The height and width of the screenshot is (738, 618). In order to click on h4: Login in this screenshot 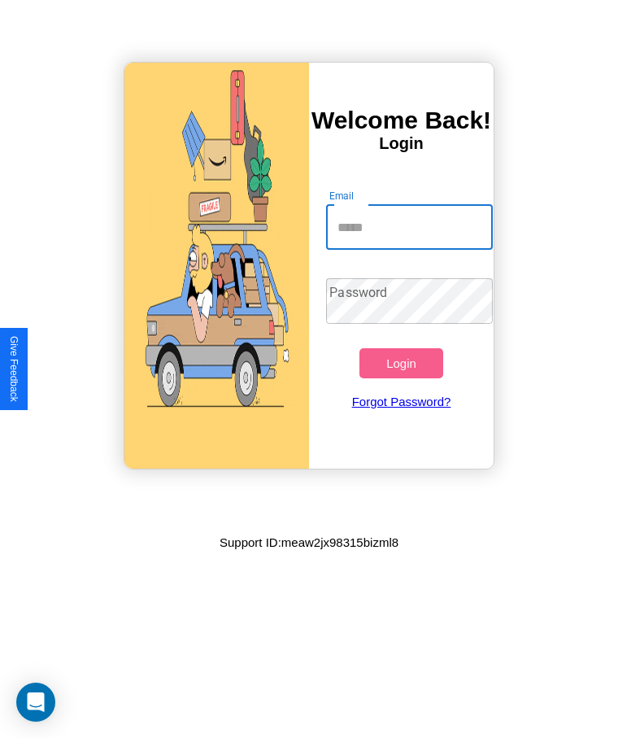, I will do `click(401, 143)`.